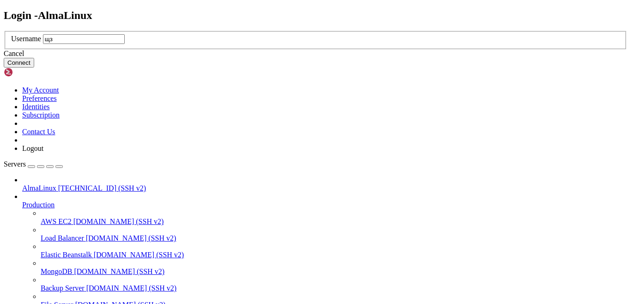 The width and height of the screenshot is (631, 304). Describe the element at coordinates (56, 221) in the screenshot. I see `span: AWS EC2` at that location.